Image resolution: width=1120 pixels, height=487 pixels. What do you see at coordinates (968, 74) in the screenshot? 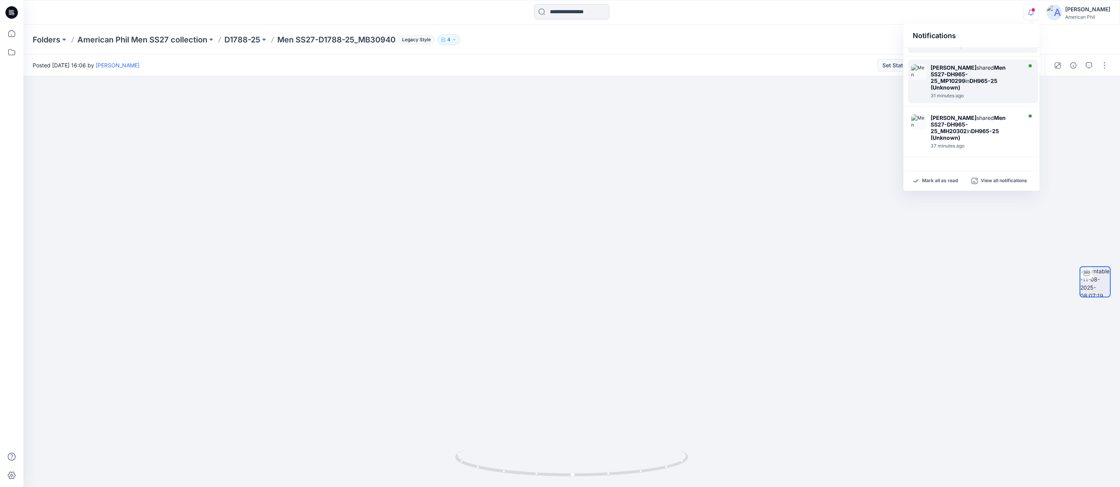
I see `strong: Men SS27-DH965-25_MP10299` at bounding box center [968, 74].